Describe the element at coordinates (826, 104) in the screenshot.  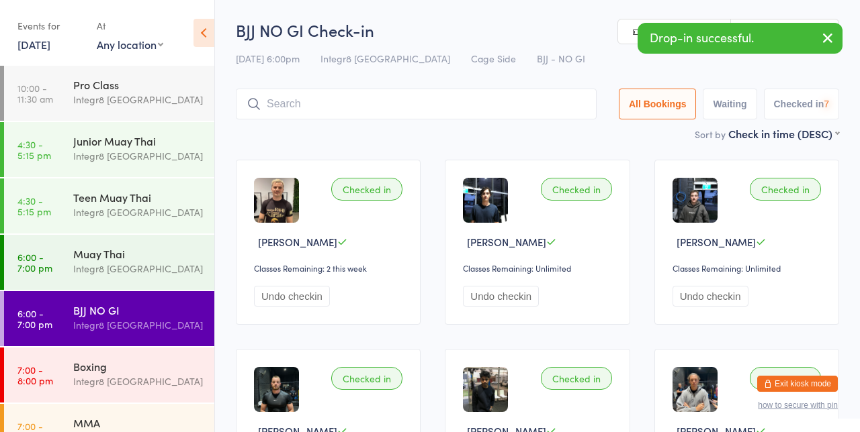
I see `div: 7` at that location.